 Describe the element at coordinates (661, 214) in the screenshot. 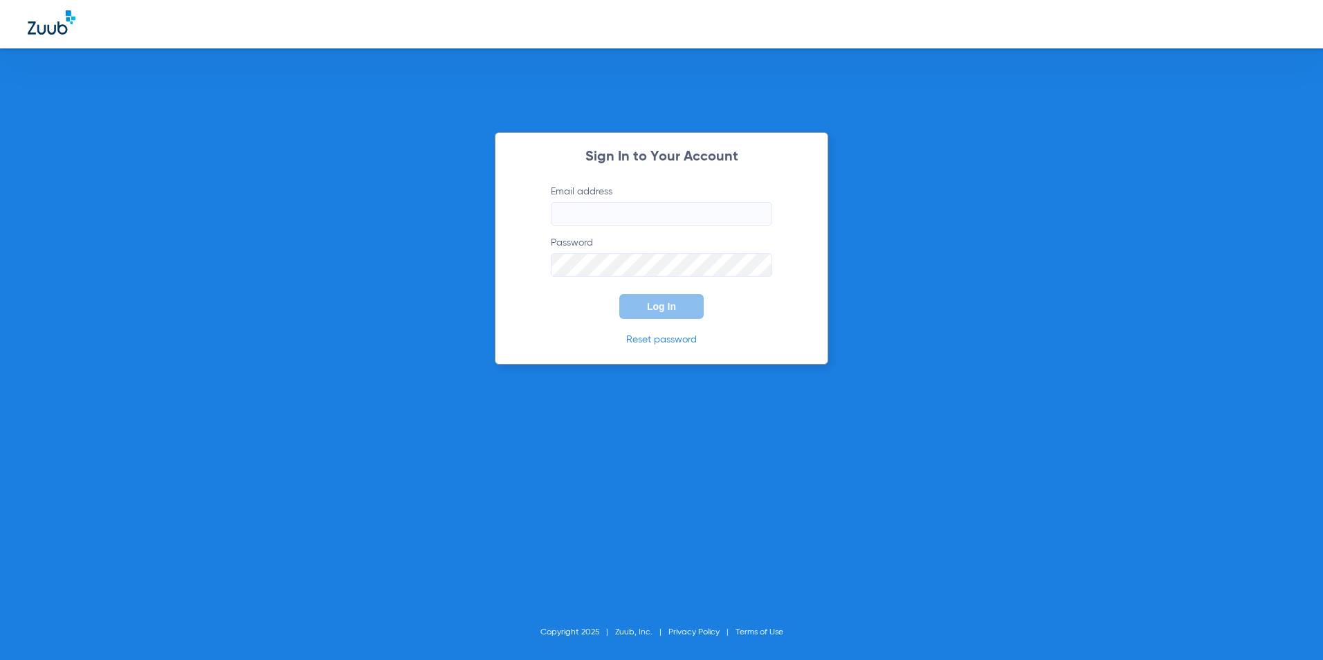

I see `input: Email address` at that location.